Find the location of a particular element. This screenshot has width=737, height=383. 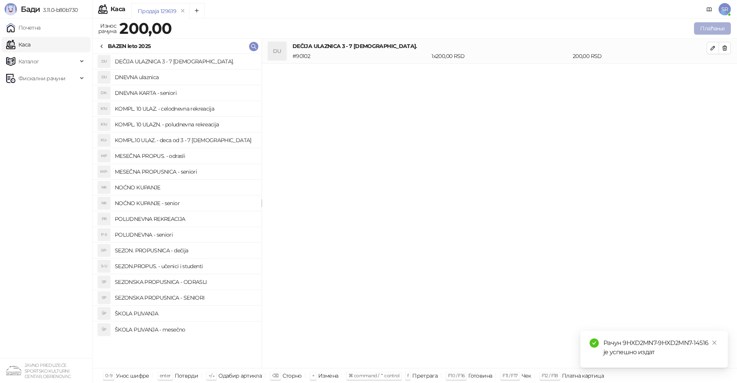

span: f is located at coordinates (408, 375).